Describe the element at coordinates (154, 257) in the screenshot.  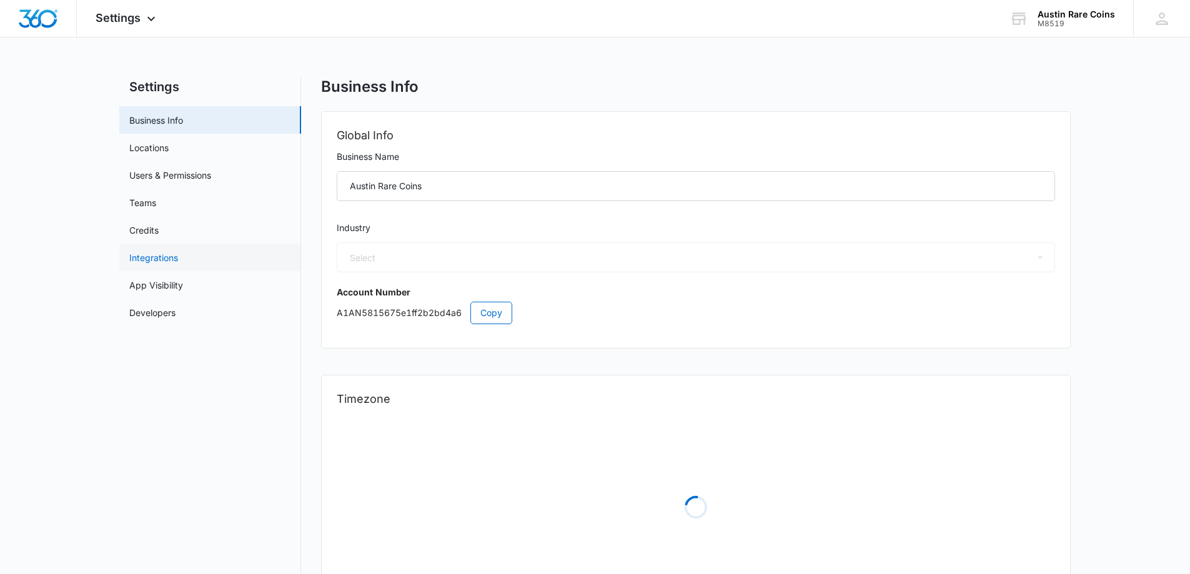
I see `a: Integrations` at that location.